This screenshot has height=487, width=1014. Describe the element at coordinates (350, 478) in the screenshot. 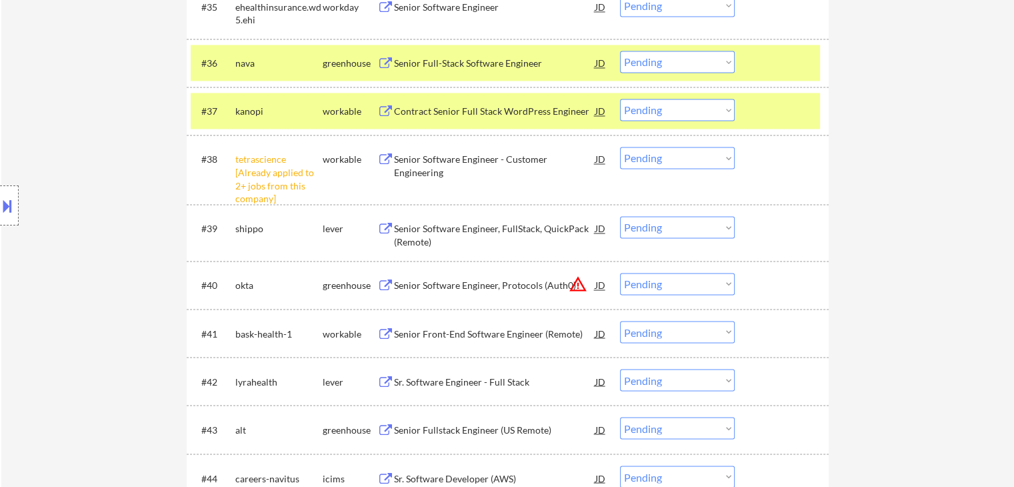

I see `div: icims` at that location.